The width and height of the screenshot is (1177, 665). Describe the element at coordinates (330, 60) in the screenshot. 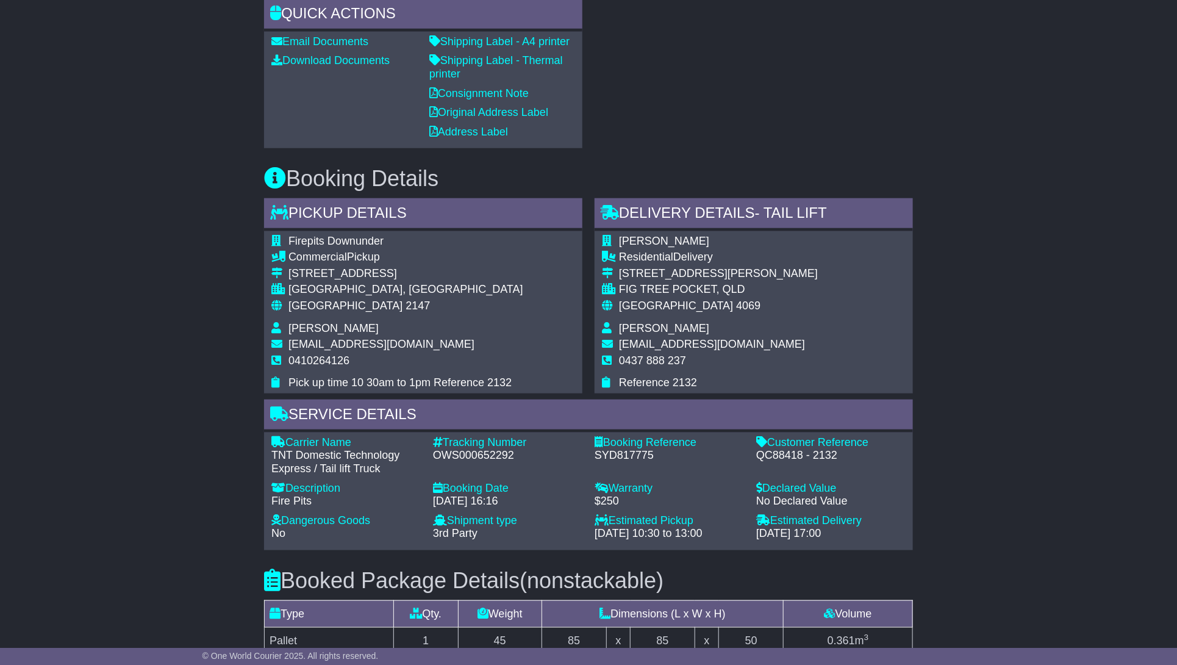

I see `a: Download Documents` at that location.